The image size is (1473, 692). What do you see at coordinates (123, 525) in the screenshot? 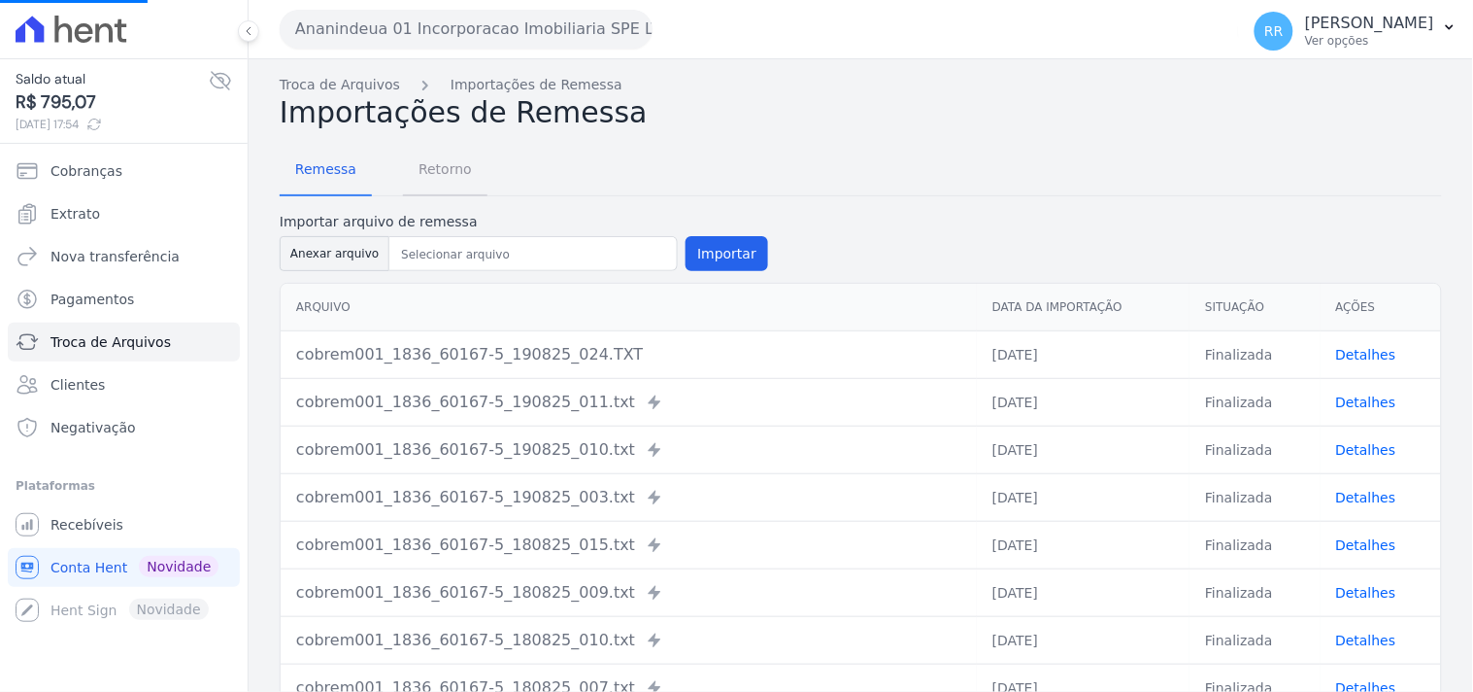
I see `a: Recebíveis` at bounding box center [123, 525].